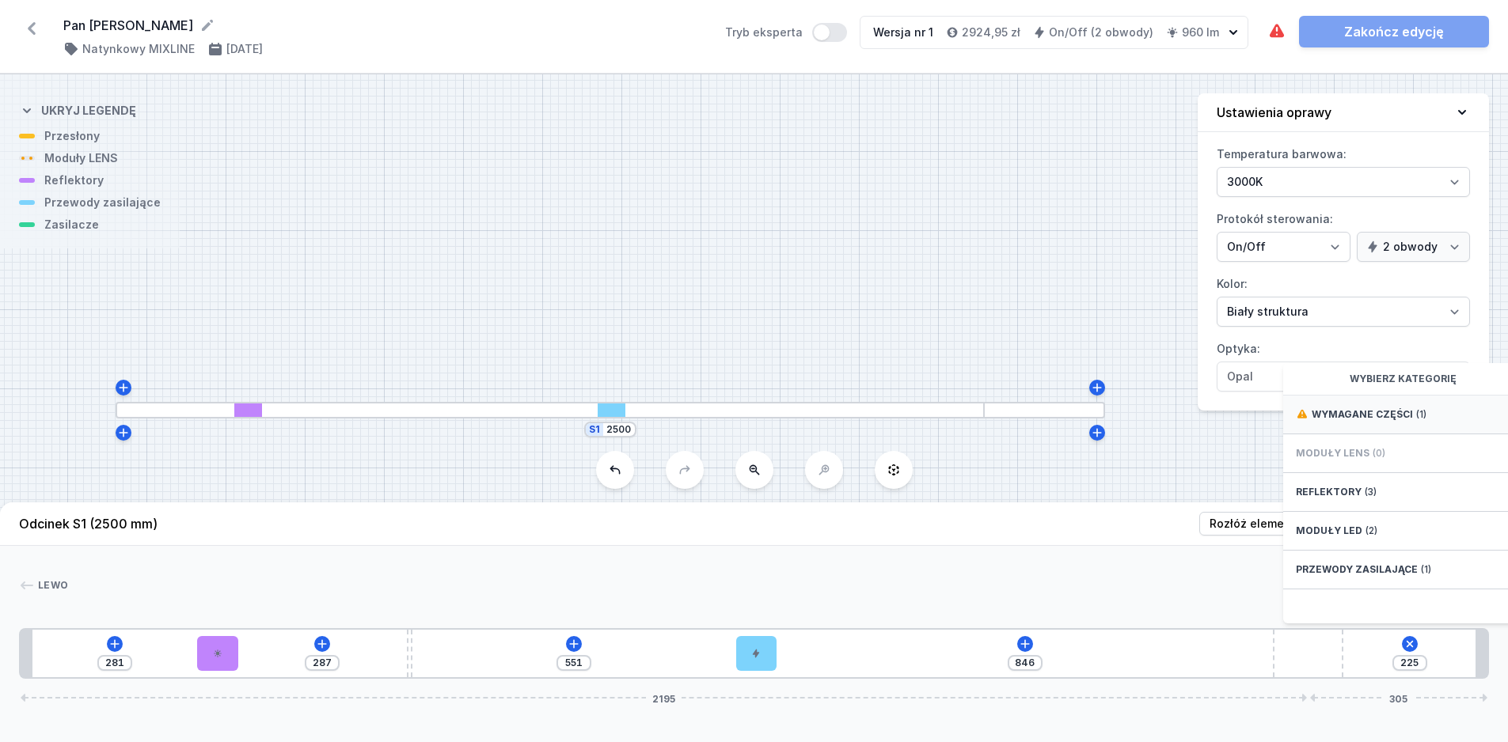 The width and height of the screenshot is (1508, 742). Describe the element at coordinates (1343, 169) in the screenshot. I see `label: Temperatura barwowa:` at that location.